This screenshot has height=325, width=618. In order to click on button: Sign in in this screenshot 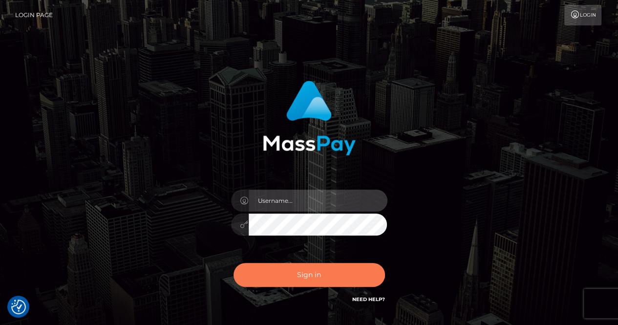, I will do `click(309, 275)`.